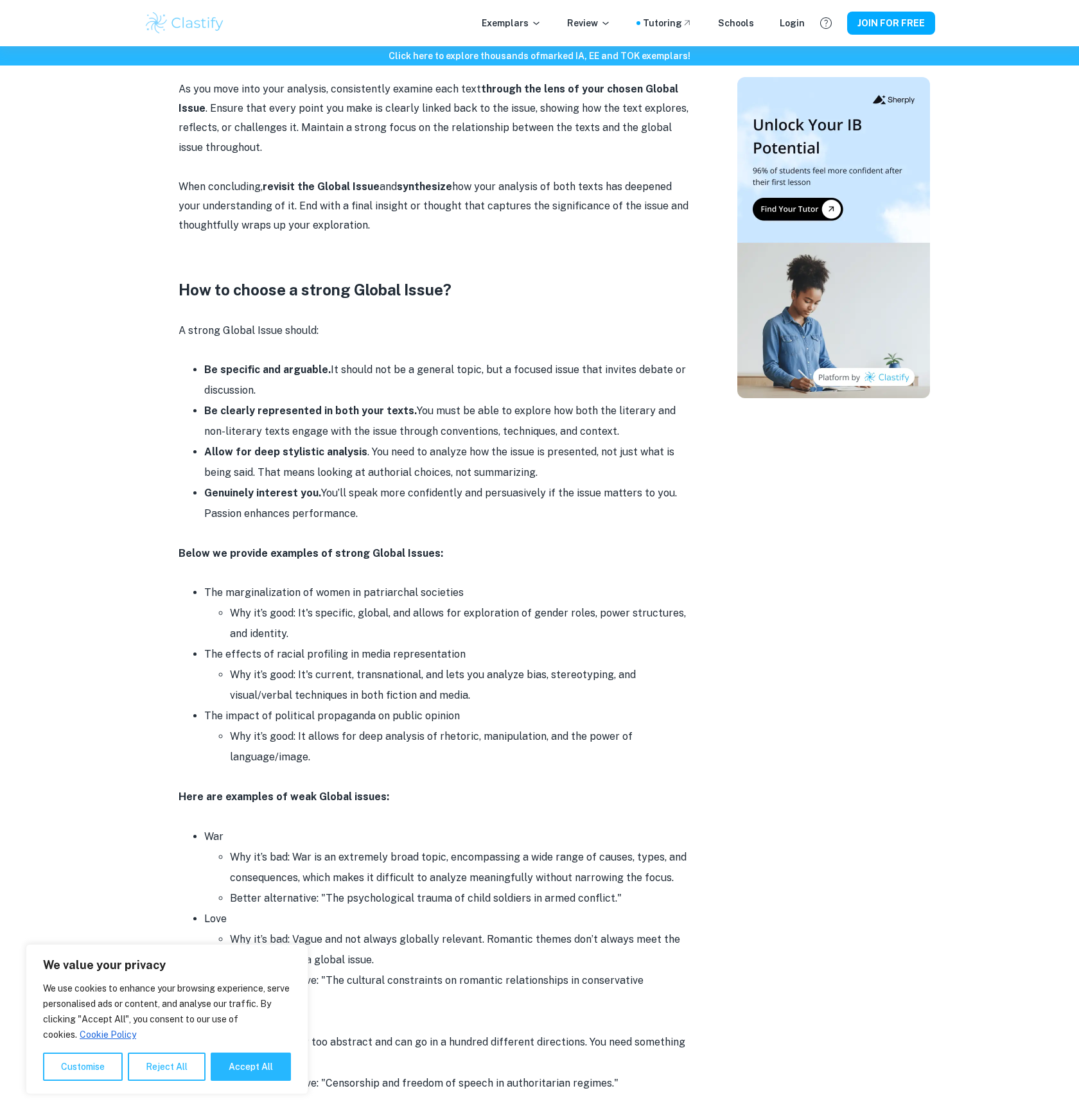 This screenshot has height=1120, width=1079. I want to click on button: Help and Feedback, so click(826, 23).